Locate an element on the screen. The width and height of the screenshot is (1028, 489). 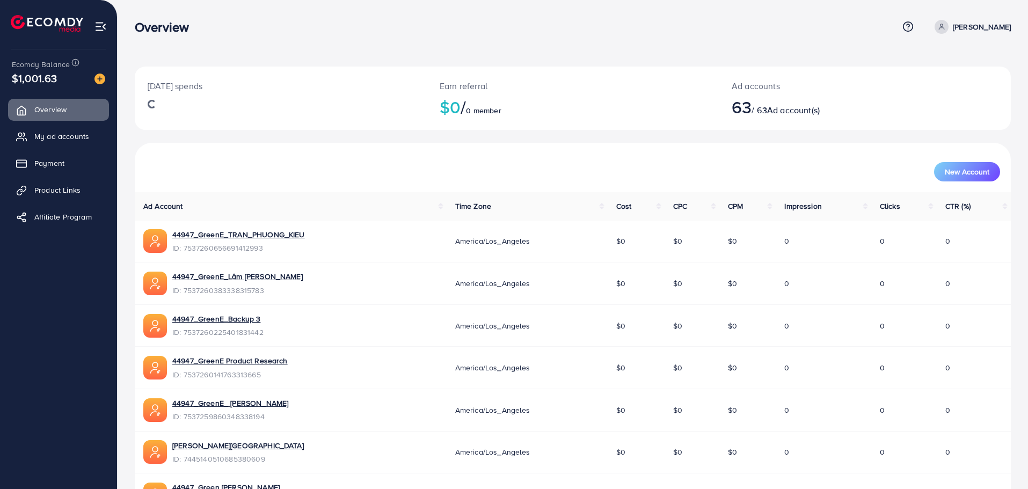
span: Impression is located at coordinates (803, 206).